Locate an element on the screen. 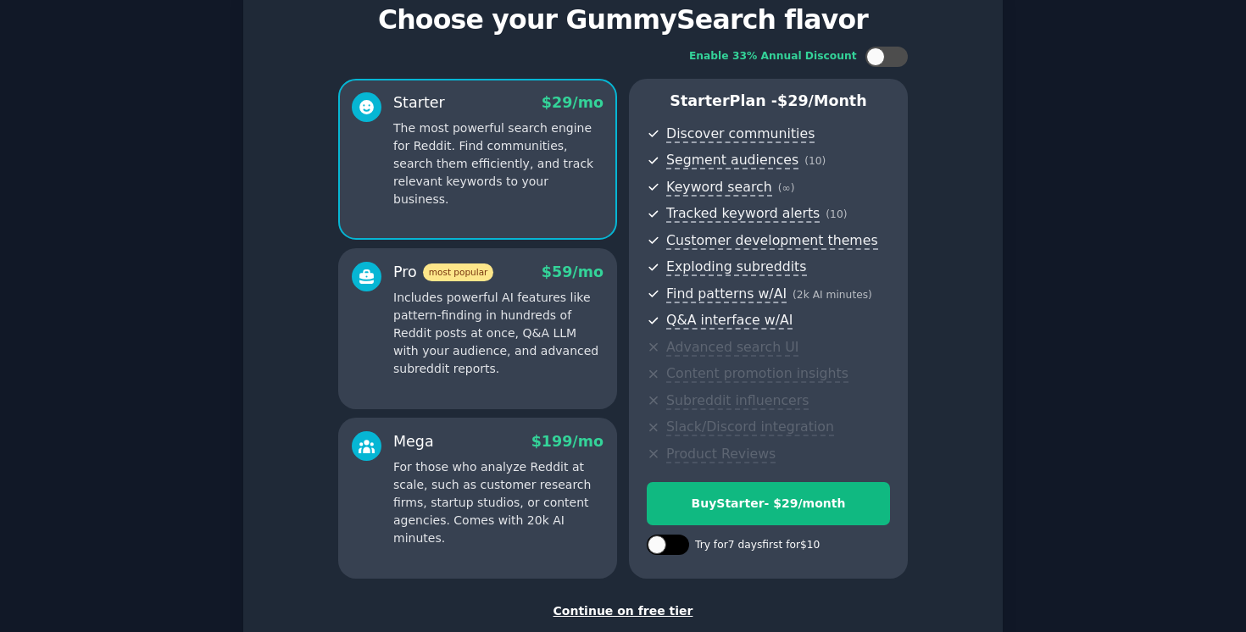  span: Keyword search is located at coordinates (719, 187).